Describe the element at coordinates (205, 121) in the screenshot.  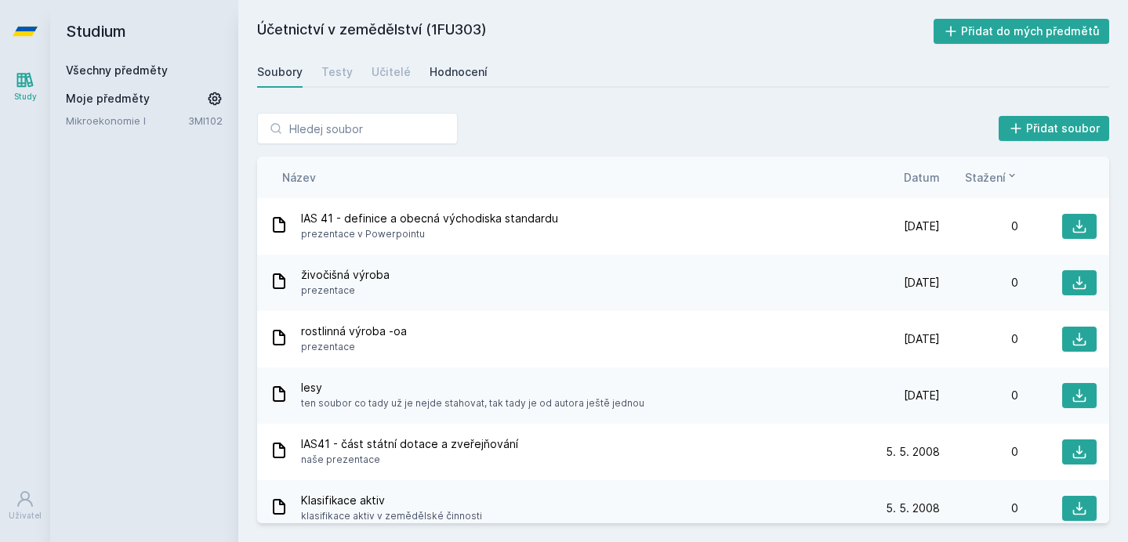
I see `a: 3MI102` at that location.